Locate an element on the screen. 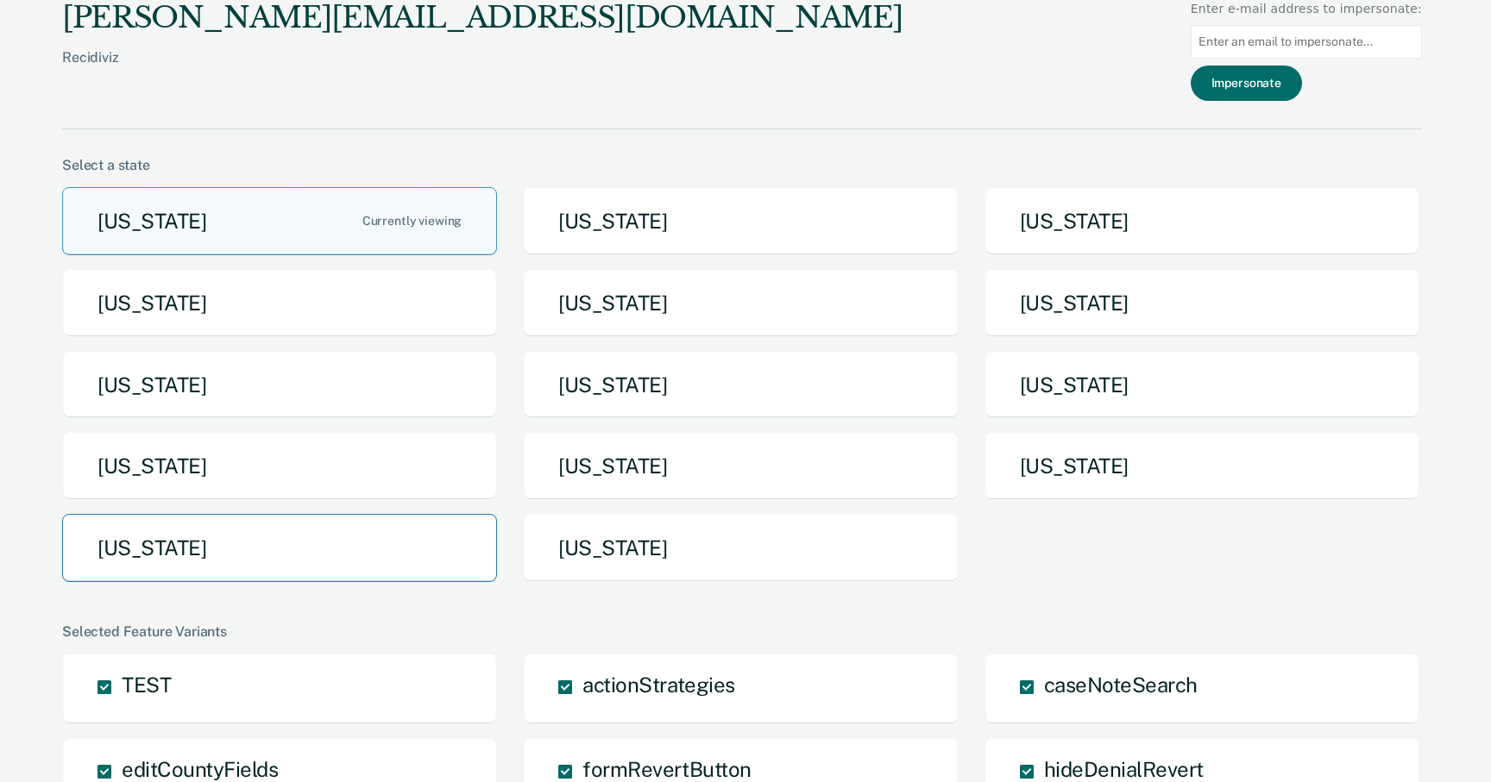 The width and height of the screenshot is (1491, 782). span: TEST is located at coordinates (146, 685).